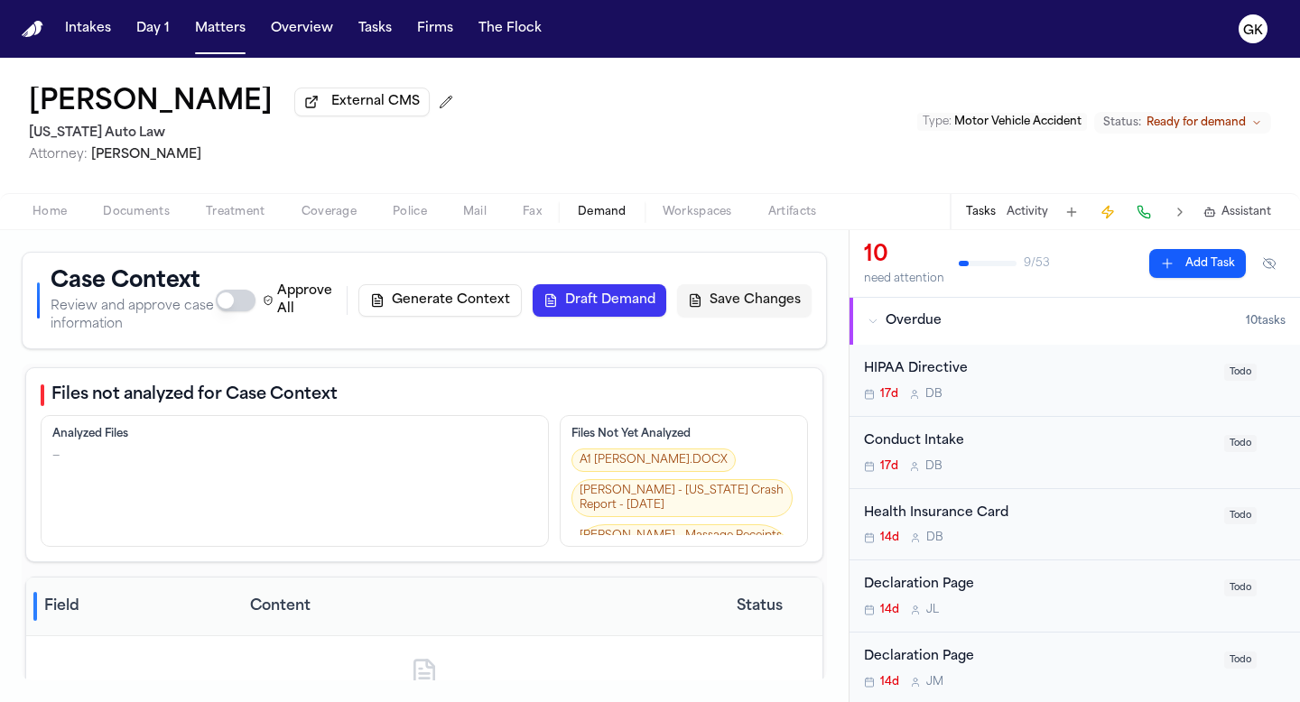 This screenshot has width=1300, height=702. What do you see at coordinates (934, 682) in the screenshot?
I see `span: J M` at bounding box center [934, 682].